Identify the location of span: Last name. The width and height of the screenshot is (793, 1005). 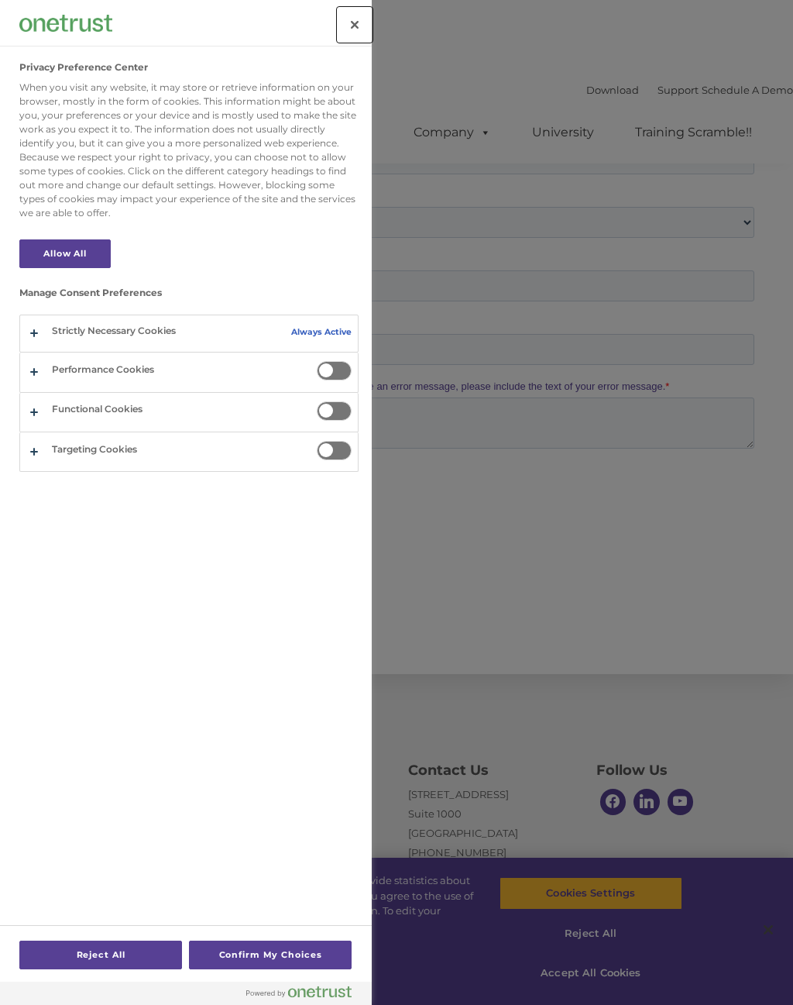
(387, 95).